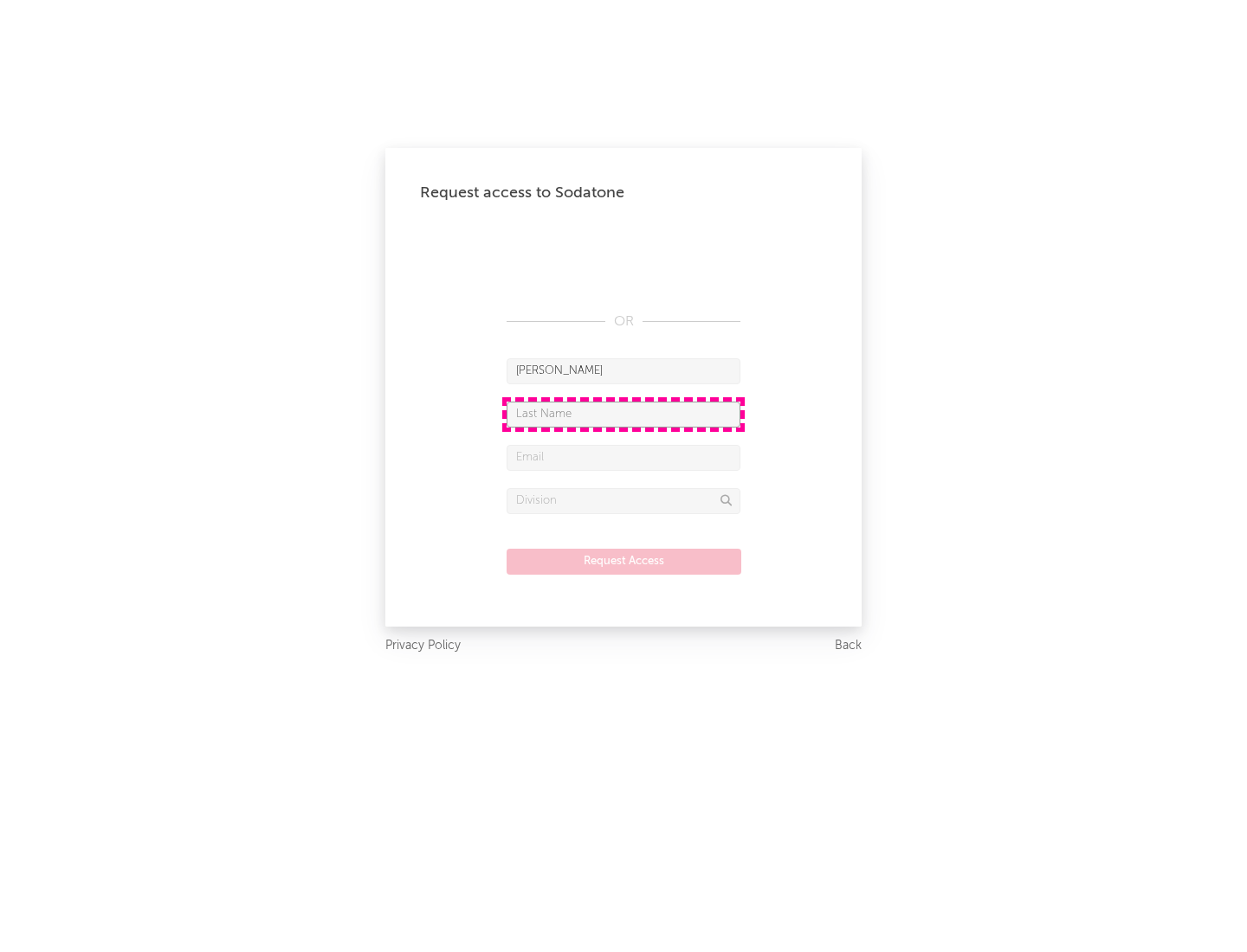  What do you see at coordinates (623, 458) in the screenshot?
I see `input: Email` at bounding box center [623, 458].